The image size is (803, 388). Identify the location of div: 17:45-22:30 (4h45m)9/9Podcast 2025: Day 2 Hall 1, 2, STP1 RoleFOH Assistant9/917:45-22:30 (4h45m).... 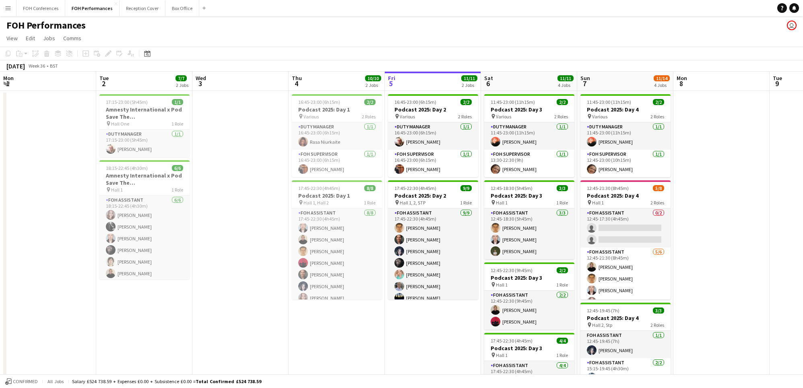
(433, 240).